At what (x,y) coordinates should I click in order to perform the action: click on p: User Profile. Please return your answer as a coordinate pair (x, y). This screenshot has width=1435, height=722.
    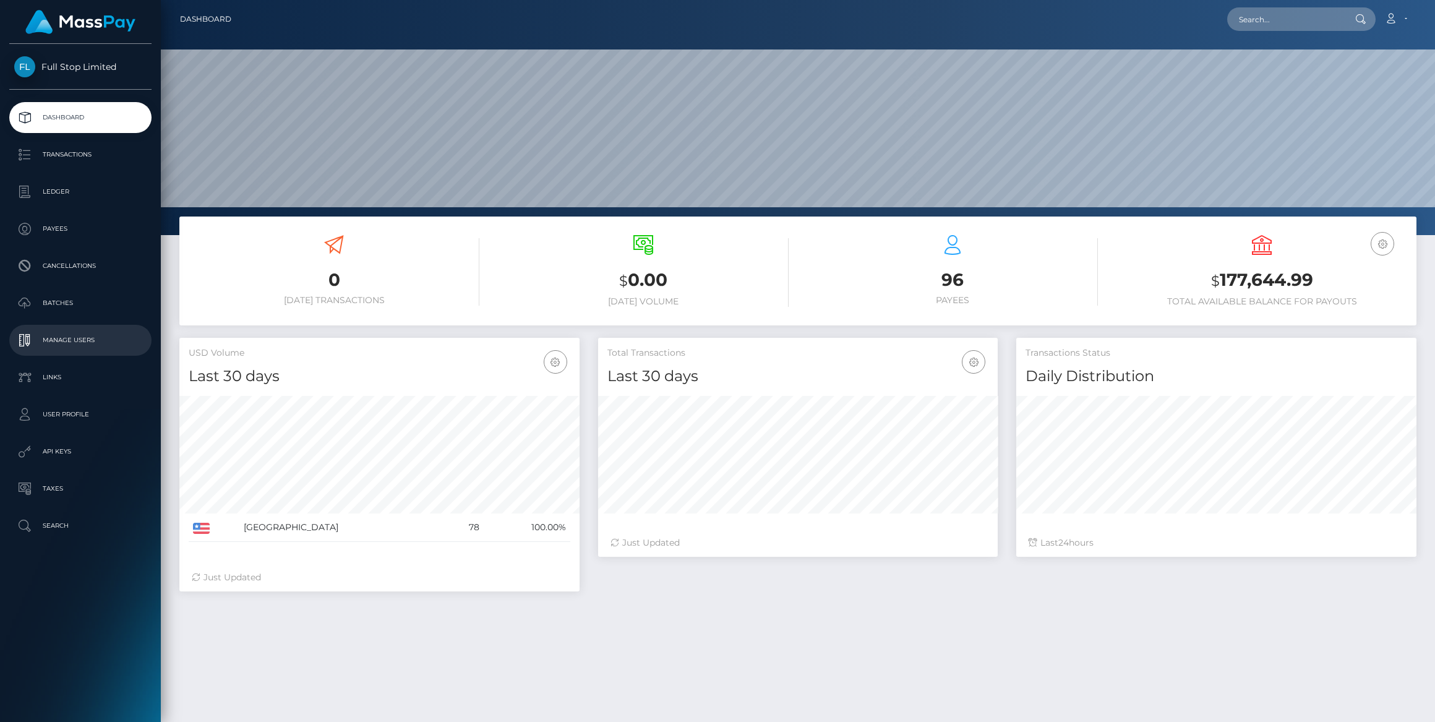
    Looking at the image, I should click on (80, 414).